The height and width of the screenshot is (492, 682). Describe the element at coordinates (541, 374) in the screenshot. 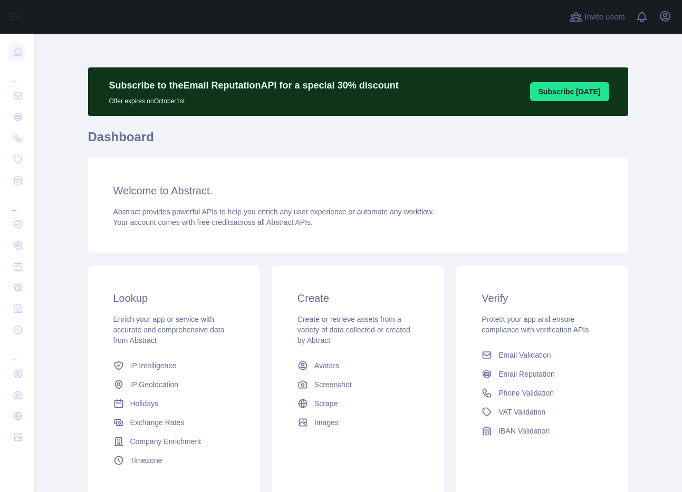

I see `a: Email Reputation` at that location.